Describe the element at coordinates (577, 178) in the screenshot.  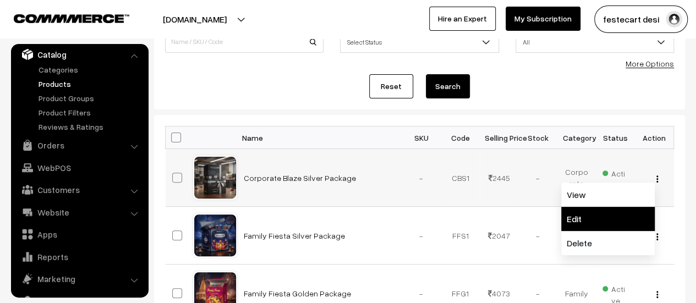
I see `td: Corporate` at that location.